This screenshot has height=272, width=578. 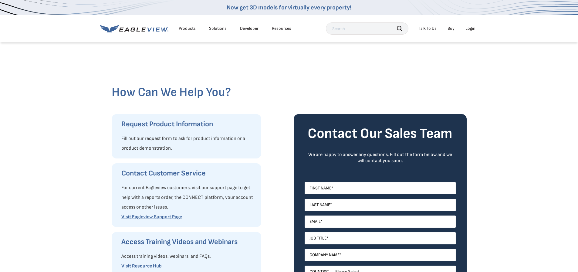 I want to click on a: Buy, so click(x=451, y=29).